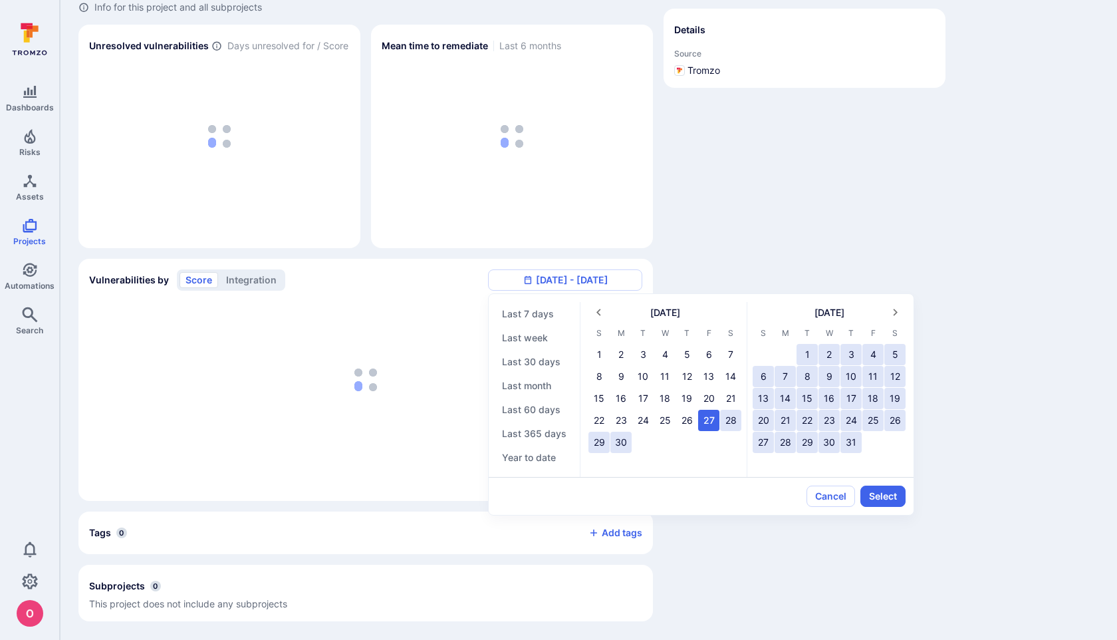  I want to click on button: Oct 17, 2024, so click(851, 398).